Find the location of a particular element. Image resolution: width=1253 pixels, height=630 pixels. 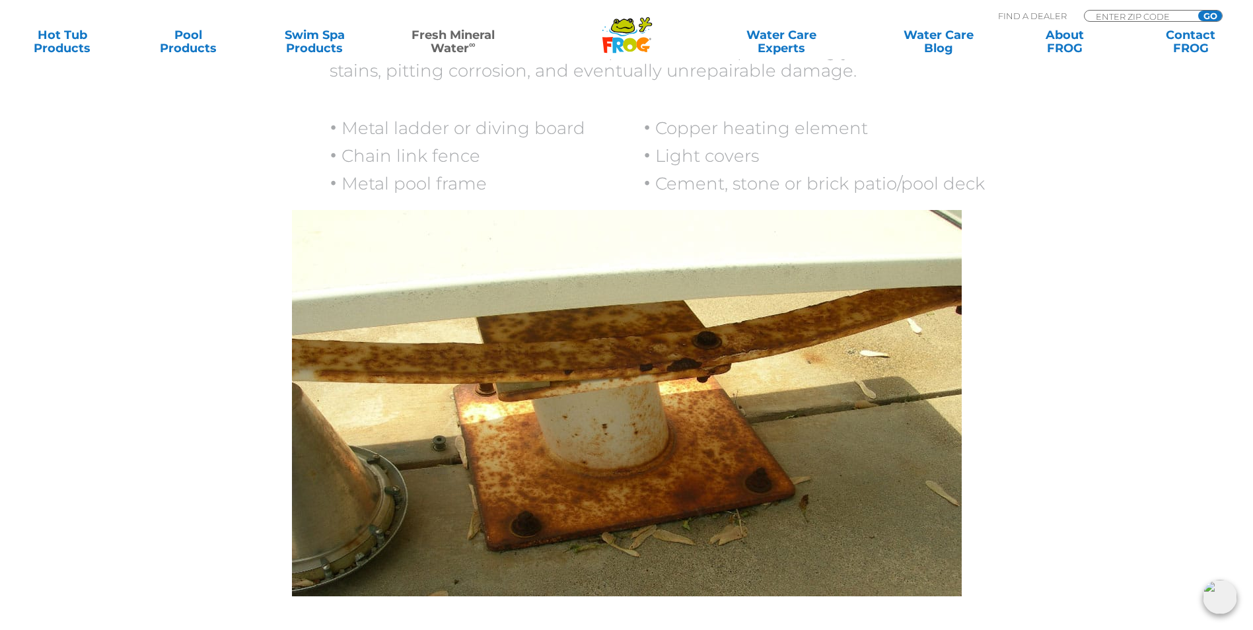

li: Copper heating element is located at coordinates (822, 127).